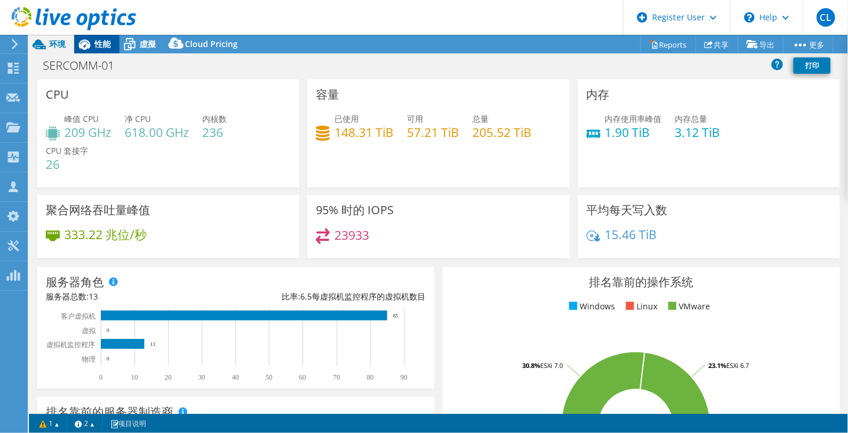  What do you see at coordinates (103, 43) in the screenshot?
I see `span: 性能` at bounding box center [103, 43].